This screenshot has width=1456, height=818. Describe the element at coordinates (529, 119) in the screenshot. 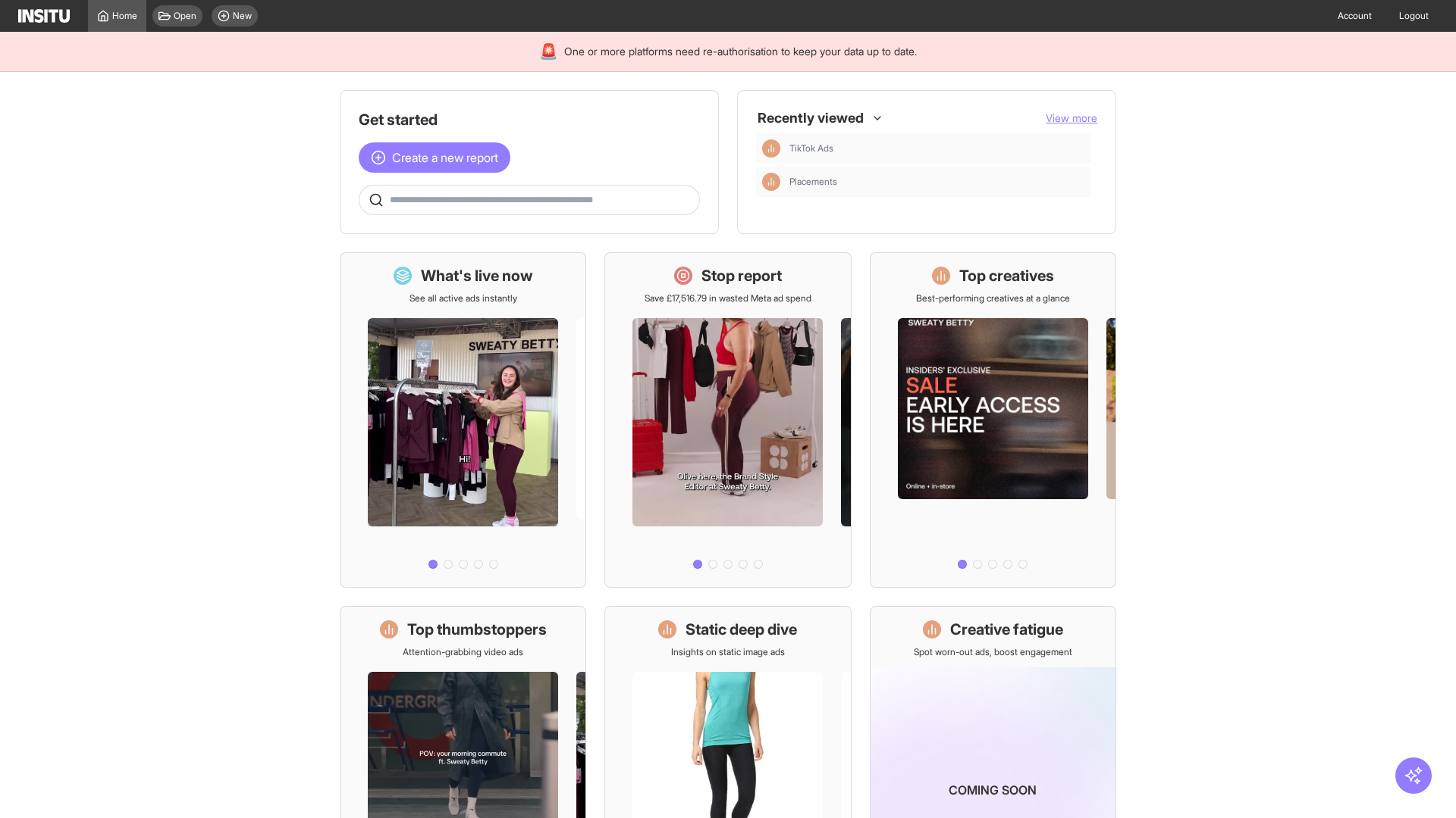

I see `h1: Get started` at that location.